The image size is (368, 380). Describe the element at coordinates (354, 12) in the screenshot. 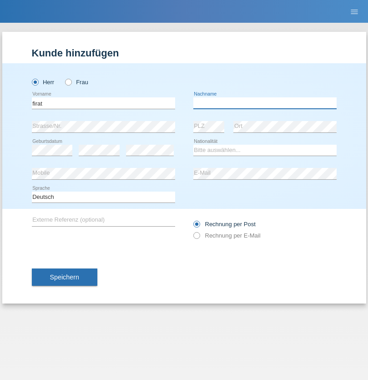

I see `i: menu` at that location.